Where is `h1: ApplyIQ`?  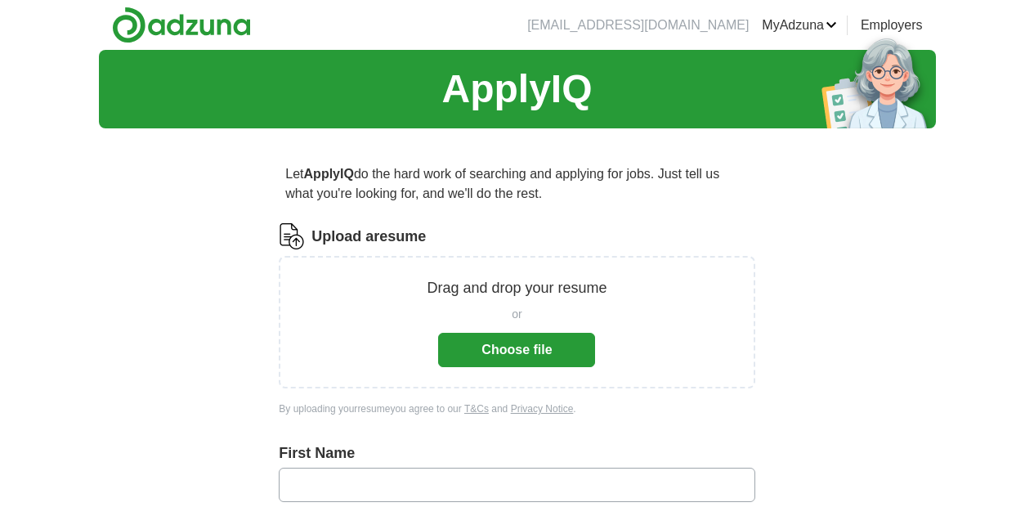
h1: ApplyIQ is located at coordinates (517, 89).